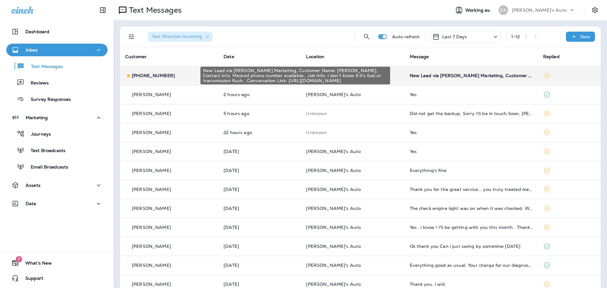 This screenshot has width=607, height=288. I want to click on p: Oct 3, 2025 01:07 PM, so click(259, 170).